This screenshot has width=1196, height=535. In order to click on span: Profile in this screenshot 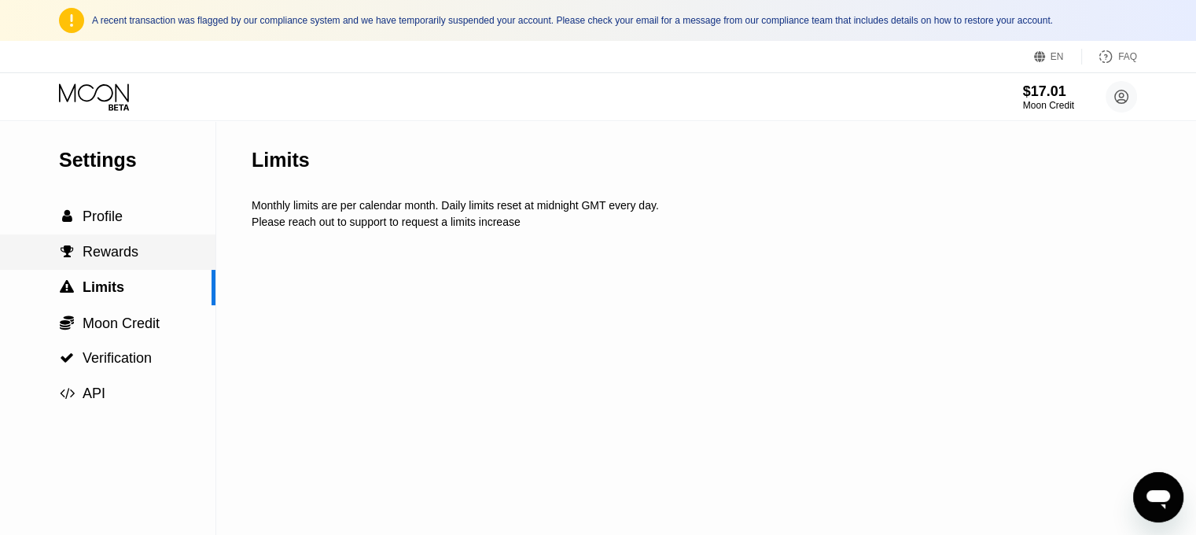, I will do `click(102, 216)`.